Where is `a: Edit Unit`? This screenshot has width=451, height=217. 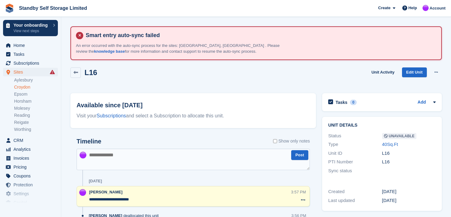
a: Edit Unit is located at coordinates (414, 72).